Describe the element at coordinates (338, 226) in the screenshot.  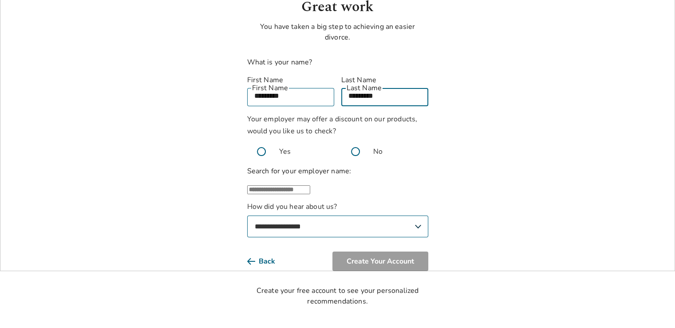
I see `select: How did you hear about us?` at that location.